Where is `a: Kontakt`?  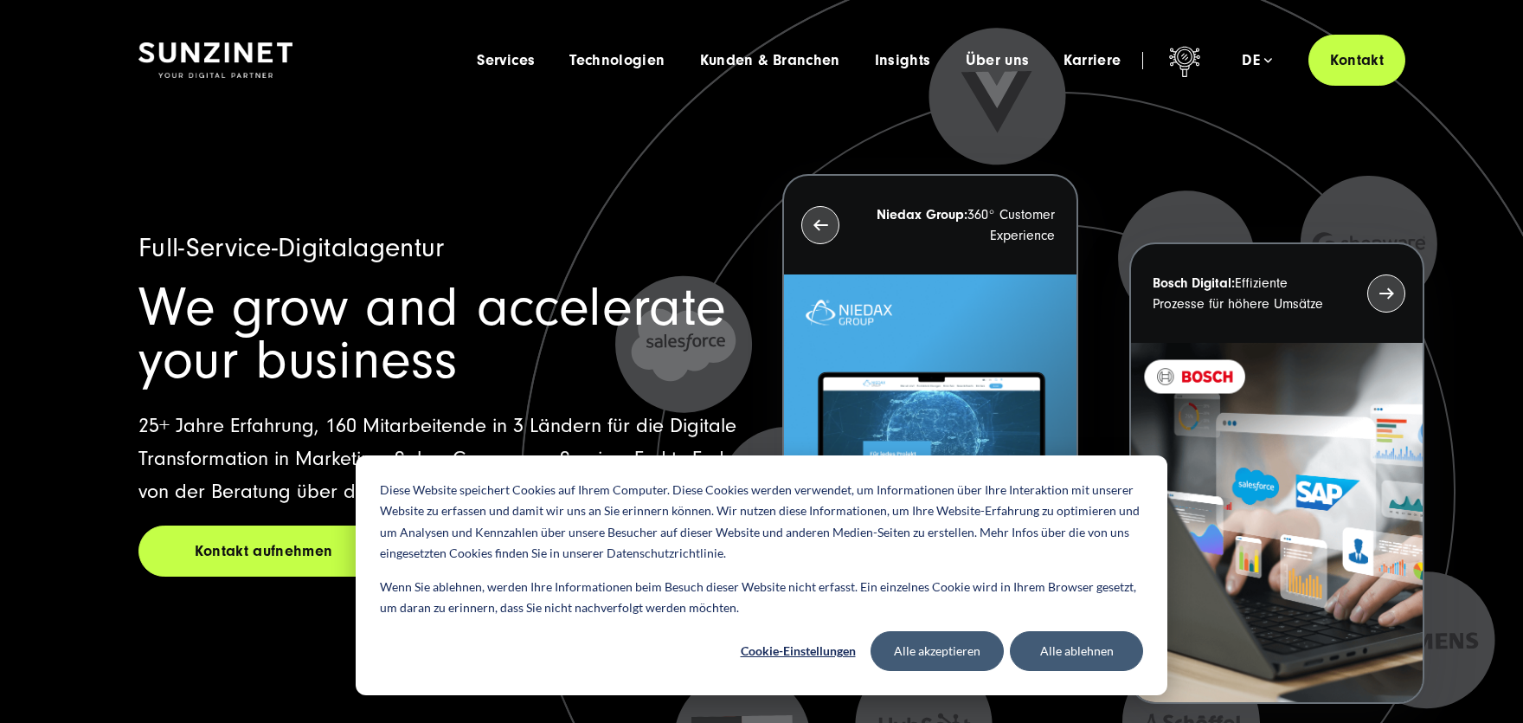
a: Kontakt is located at coordinates (1357, 60).